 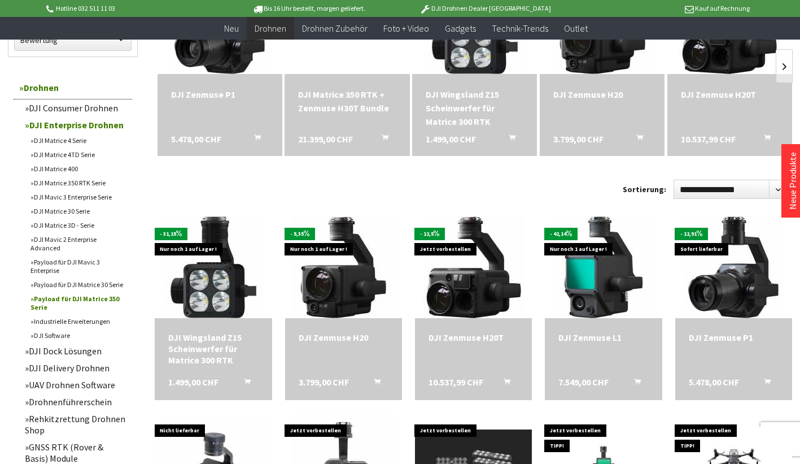 What do you see at coordinates (78, 197) in the screenshot?
I see `a: DJI Mavic 3 Enterprise Serie` at bounding box center [78, 197].